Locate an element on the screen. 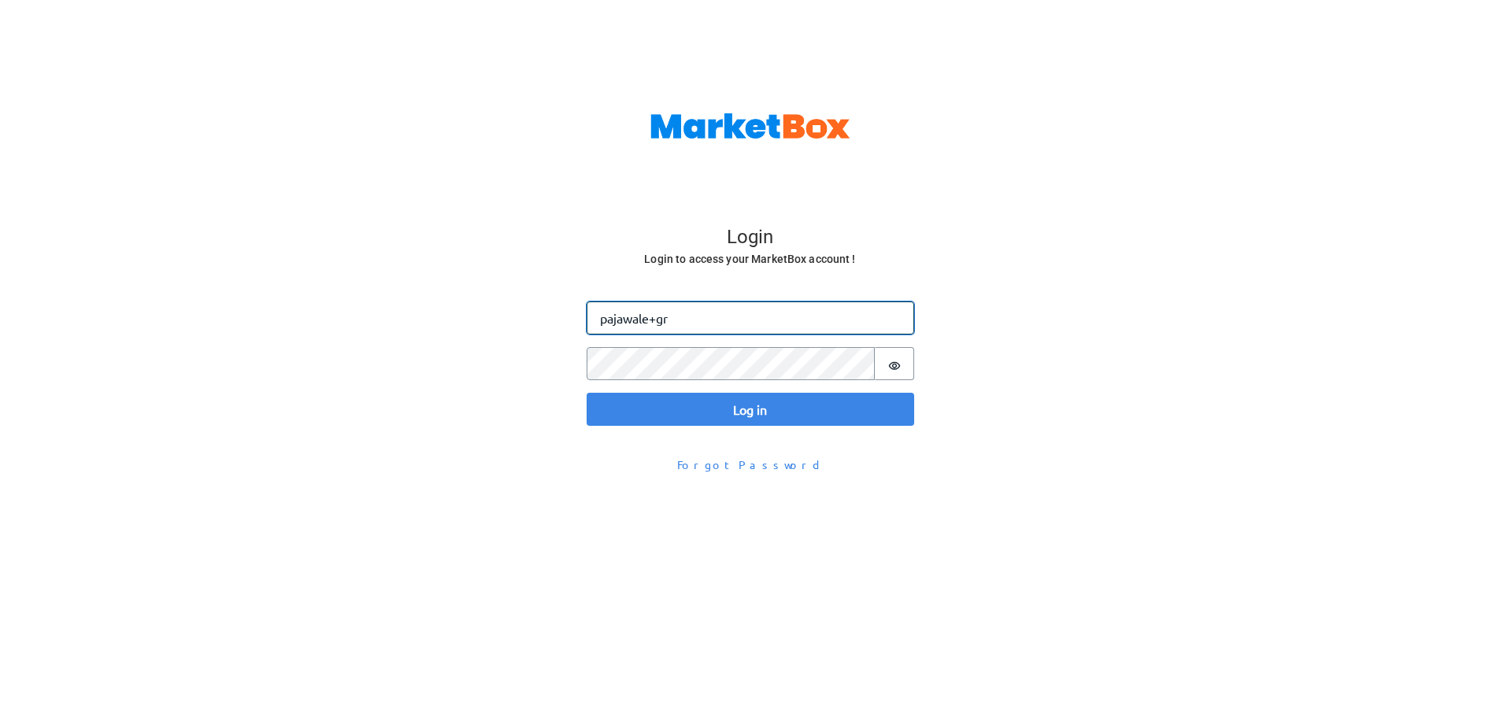 The image size is (1500, 717). h6: Login to access your MarketBox account ! is located at coordinates (751, 259).